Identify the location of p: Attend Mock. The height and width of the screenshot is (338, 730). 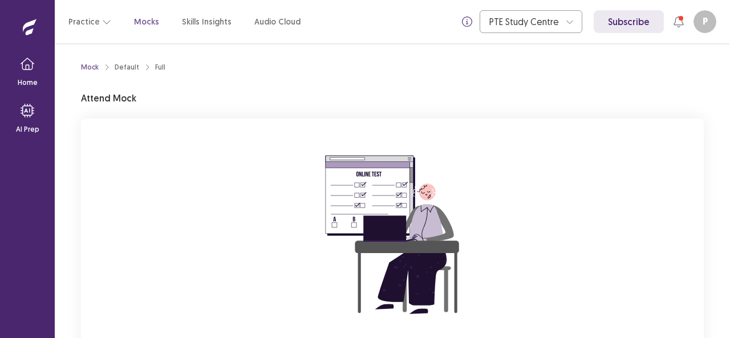
(108, 98).